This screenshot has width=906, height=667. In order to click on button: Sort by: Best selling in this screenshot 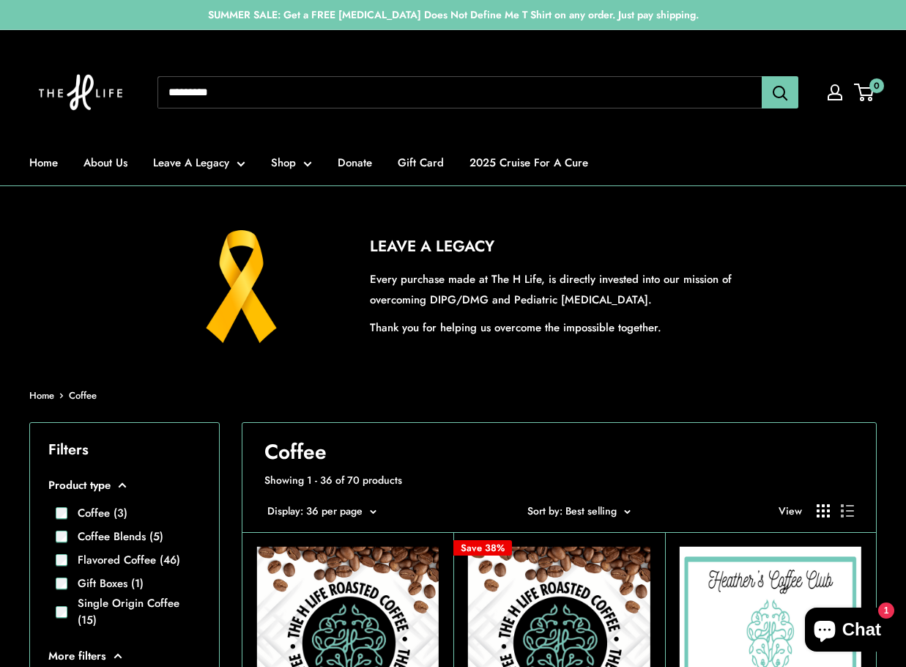, I will do `click(579, 511)`.